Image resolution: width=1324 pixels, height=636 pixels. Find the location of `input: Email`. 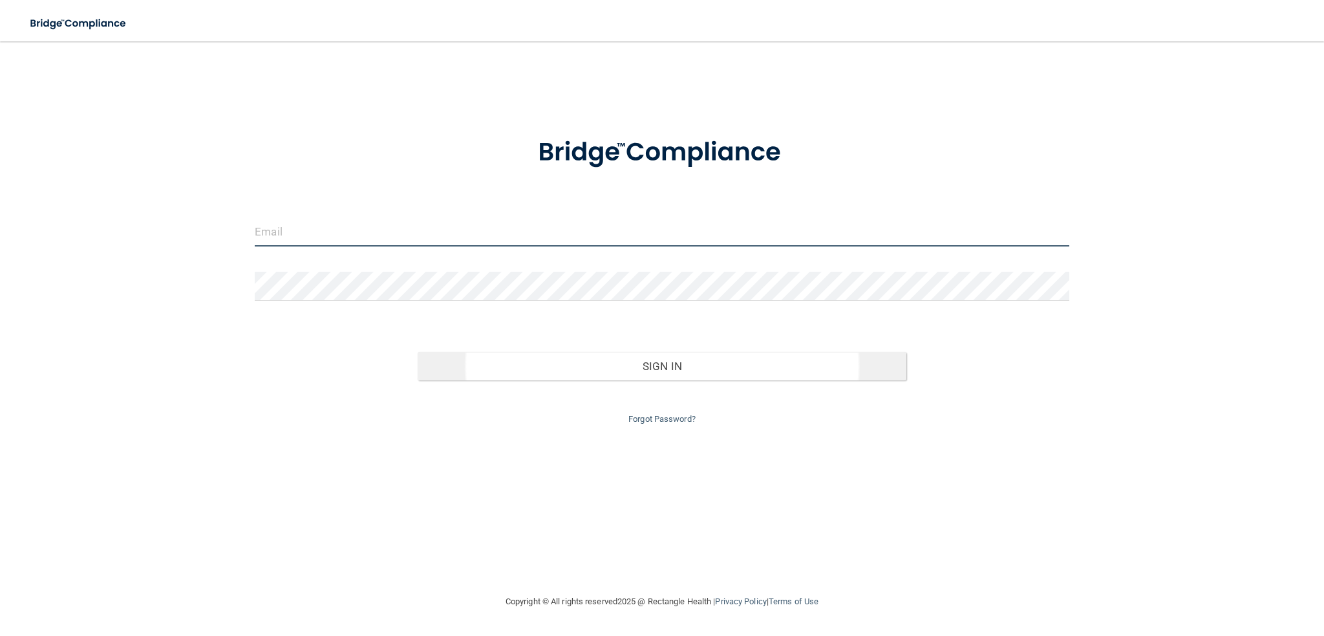

input: Email is located at coordinates (662, 232).